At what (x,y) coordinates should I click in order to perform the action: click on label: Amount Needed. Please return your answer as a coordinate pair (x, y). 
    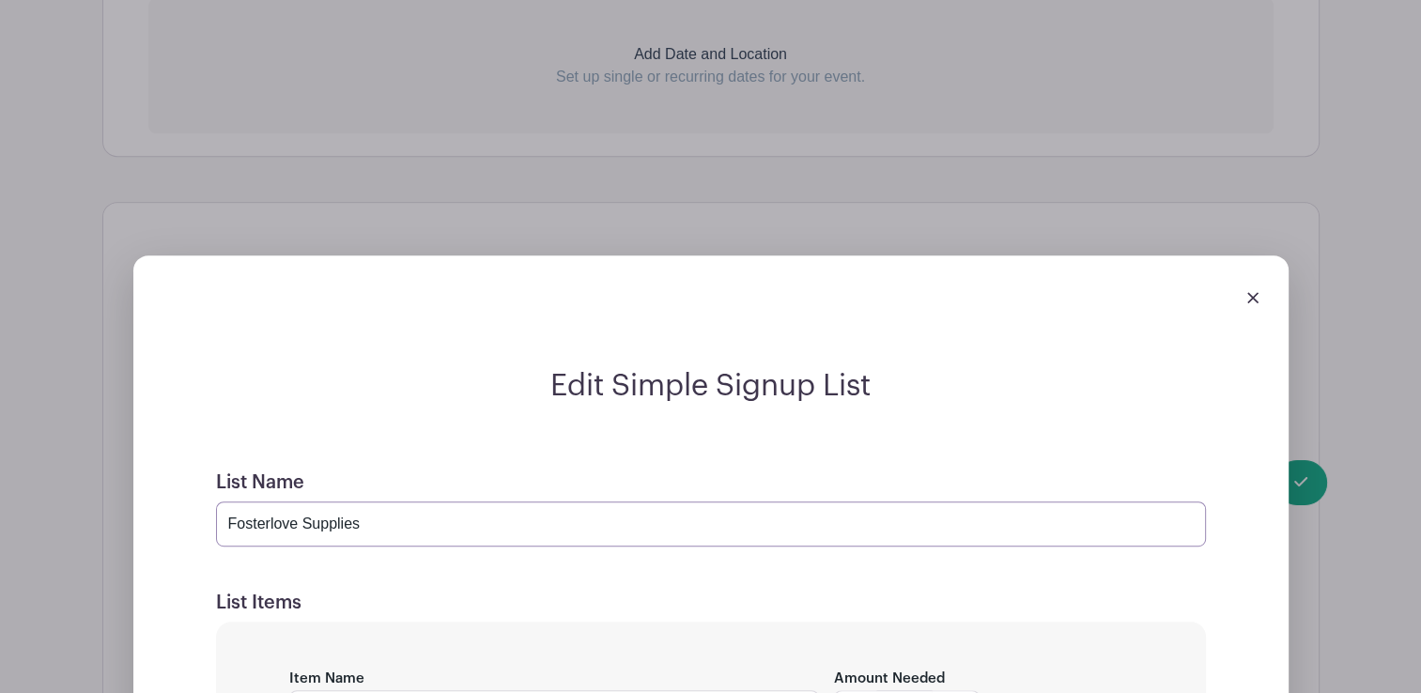
    Looking at the image, I should click on (890, 679).